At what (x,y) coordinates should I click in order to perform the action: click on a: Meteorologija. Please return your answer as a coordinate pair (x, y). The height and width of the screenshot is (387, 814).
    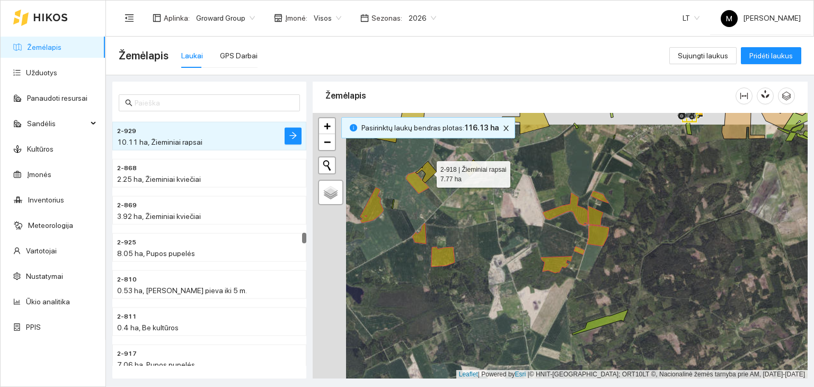
    Looking at the image, I should click on (50, 225).